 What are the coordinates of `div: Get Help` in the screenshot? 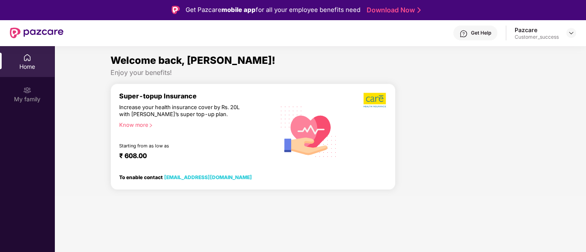 It's located at (481, 33).